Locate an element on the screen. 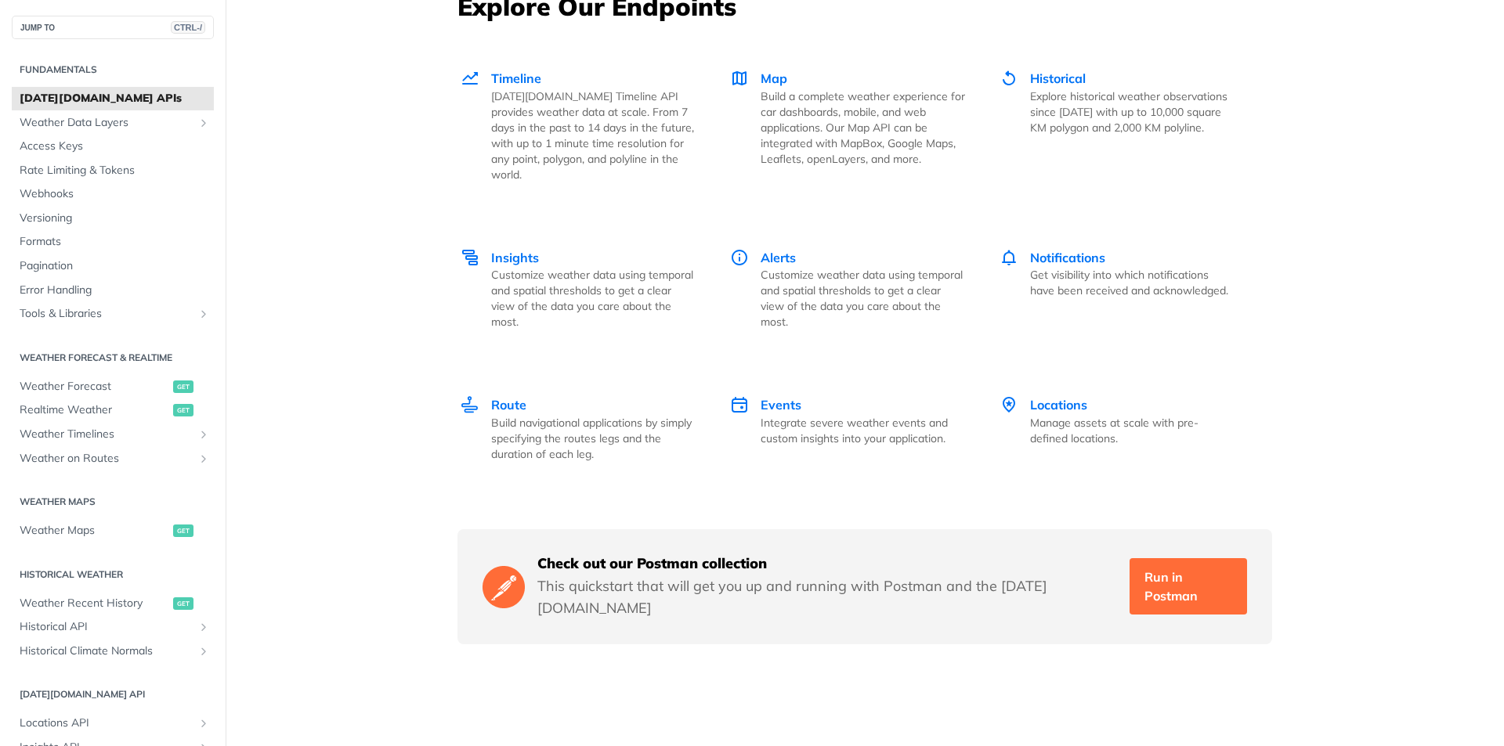  h2: Historical Weather is located at coordinates (113, 575).